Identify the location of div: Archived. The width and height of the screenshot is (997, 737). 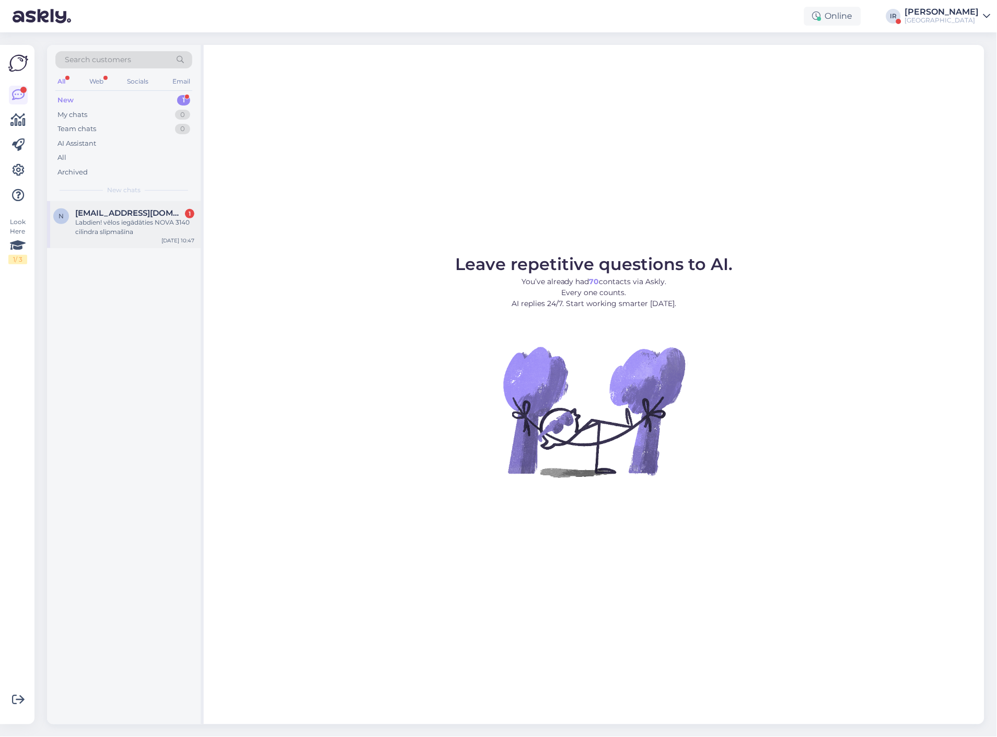
(73, 172).